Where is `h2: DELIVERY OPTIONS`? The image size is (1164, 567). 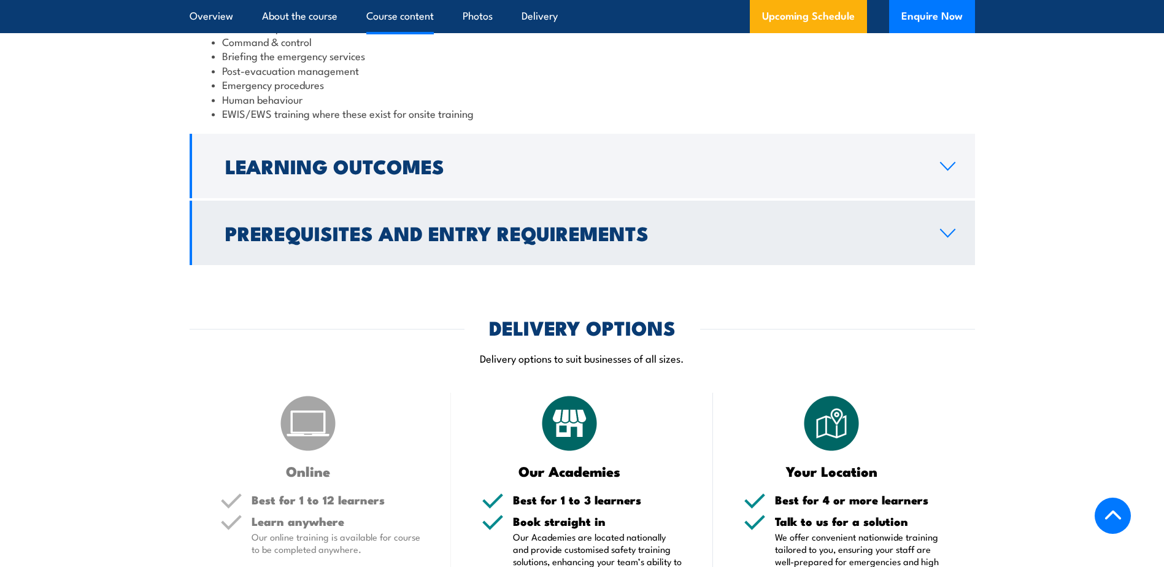
h2: DELIVERY OPTIONS is located at coordinates (582, 327).